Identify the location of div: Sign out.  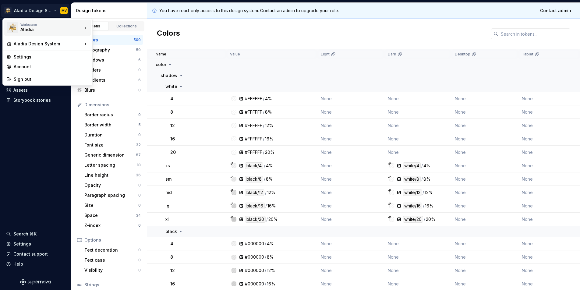
(51, 79).